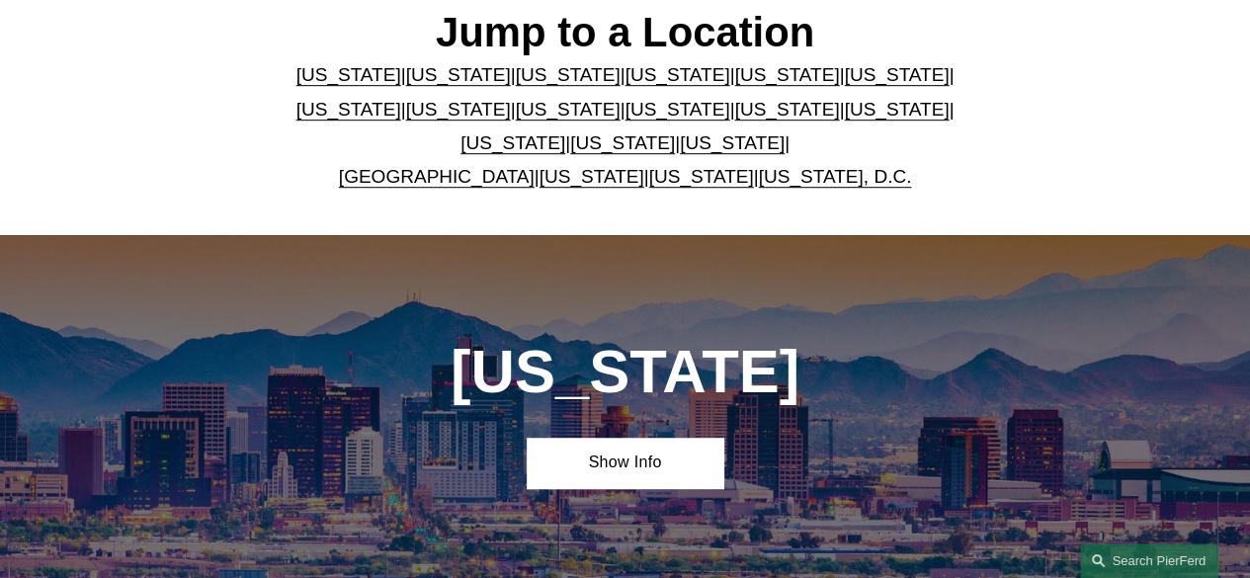 Image resolution: width=1250 pixels, height=578 pixels. What do you see at coordinates (625, 33) in the screenshot?
I see `h2: Jump to a Location` at bounding box center [625, 33].